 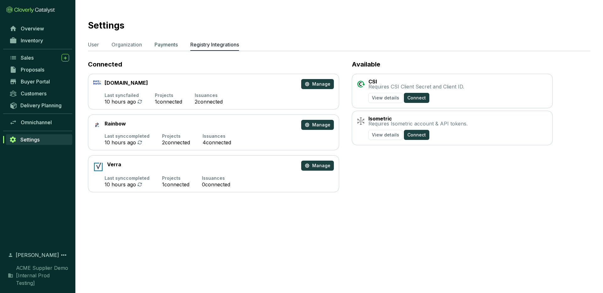 What do you see at coordinates (39, 105) in the screenshot?
I see `a: Delivery Planning` at bounding box center [39, 105].